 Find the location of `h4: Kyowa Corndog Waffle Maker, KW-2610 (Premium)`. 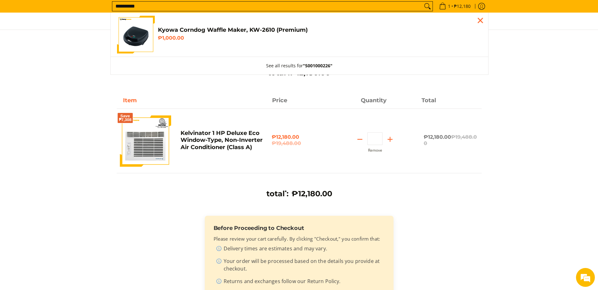

h4: Kyowa Corndog Waffle Maker, KW-2610 (Premium) is located at coordinates (320, 30).